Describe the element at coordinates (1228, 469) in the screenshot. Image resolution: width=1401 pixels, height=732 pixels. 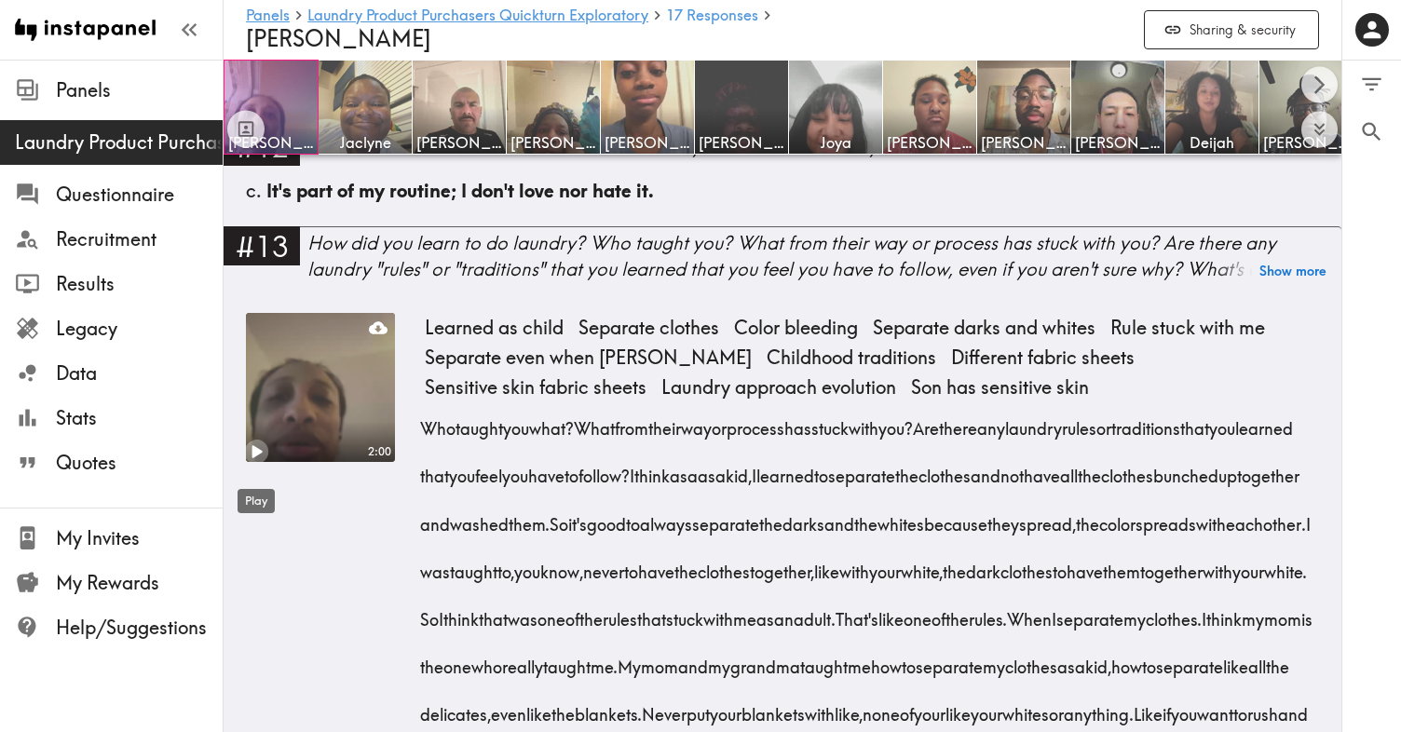
I see `span: up` at that location.